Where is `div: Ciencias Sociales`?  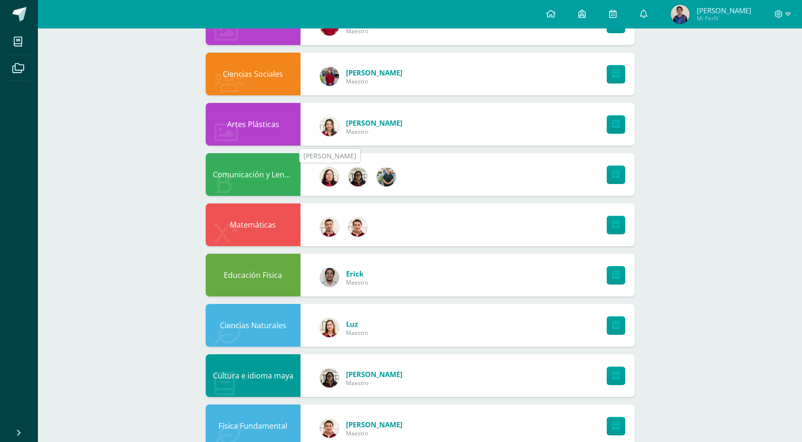
div: Ciencias Sociales is located at coordinates (253, 74).